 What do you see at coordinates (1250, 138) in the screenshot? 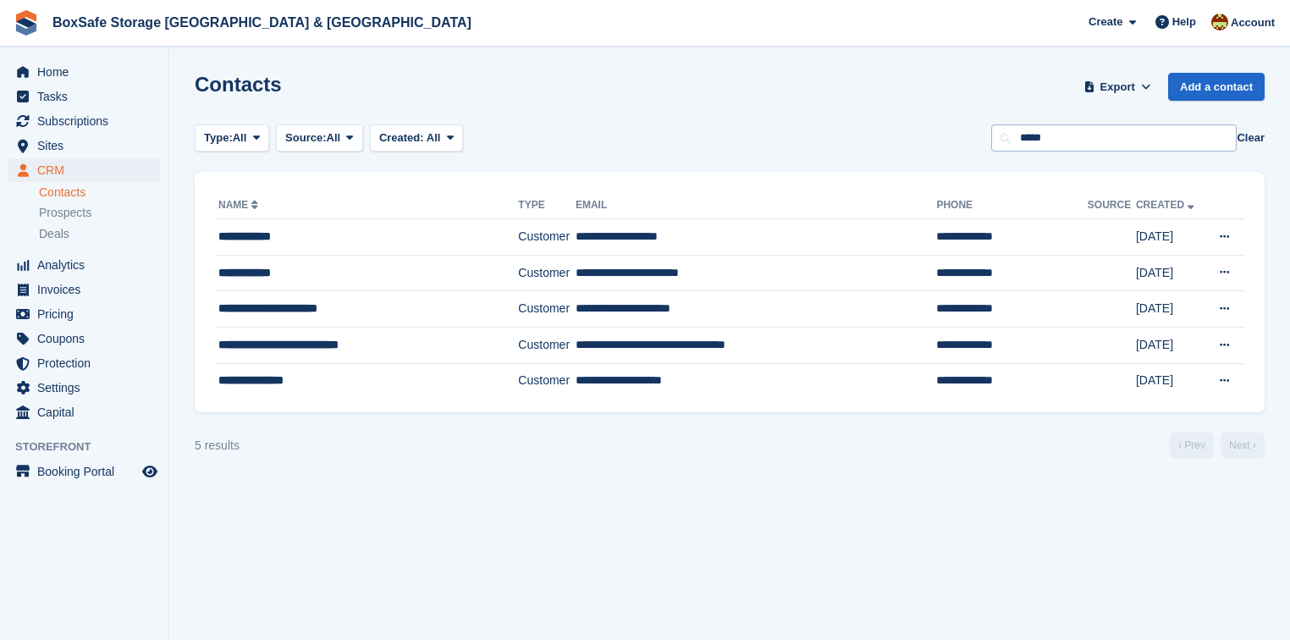
I see `button: Clear` at bounding box center [1250, 138].